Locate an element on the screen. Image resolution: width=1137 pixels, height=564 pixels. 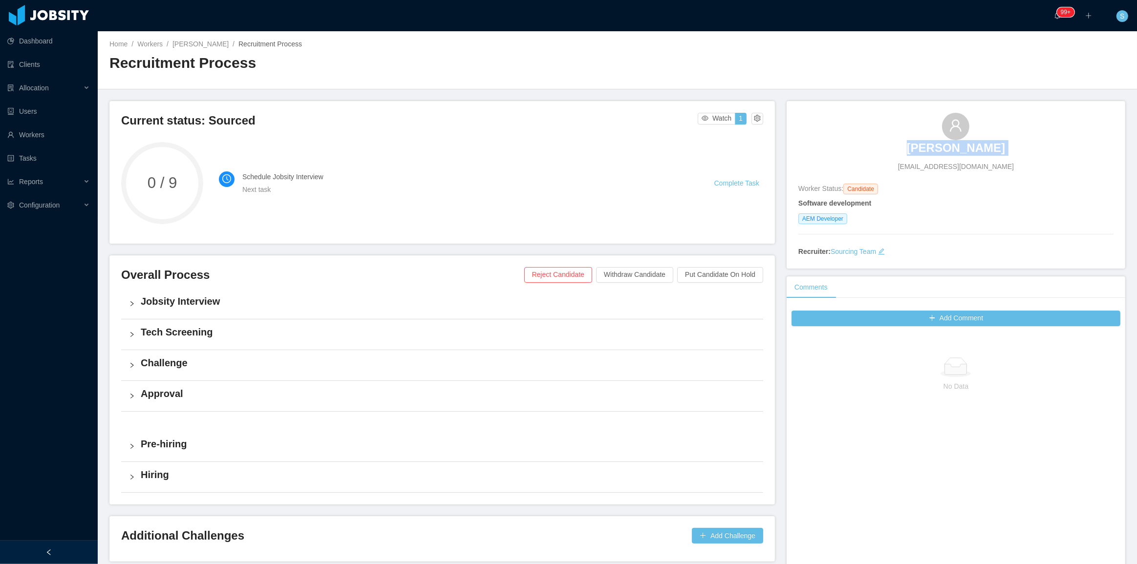
a: Sourcing Team is located at coordinates (853, 252).